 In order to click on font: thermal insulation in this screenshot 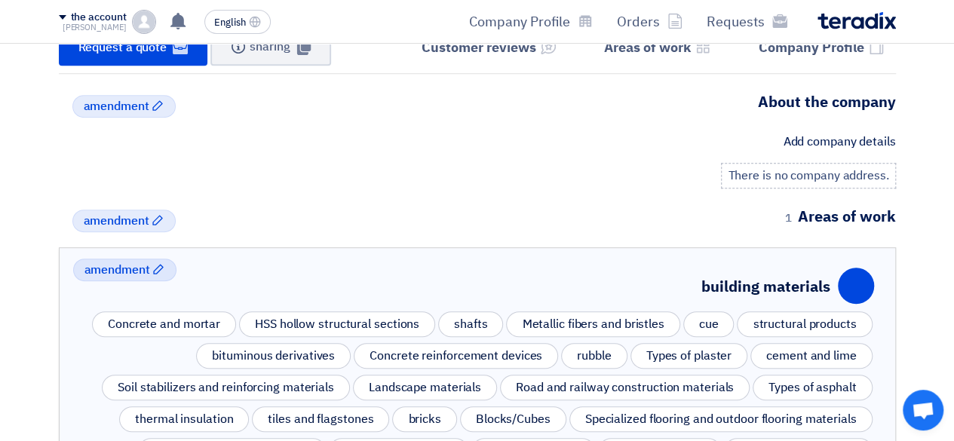, I will do `click(184, 419)`.